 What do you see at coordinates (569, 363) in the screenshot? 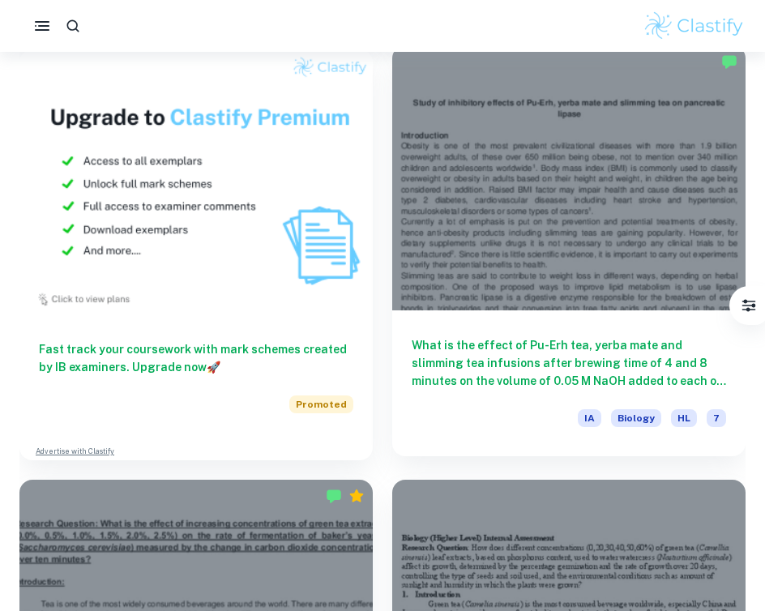
I see `h6: What is the effect of Pu-Erh tea, yerba mate and slimming tea infusions after brewing time of 4 a...` at bounding box center [569, 363].